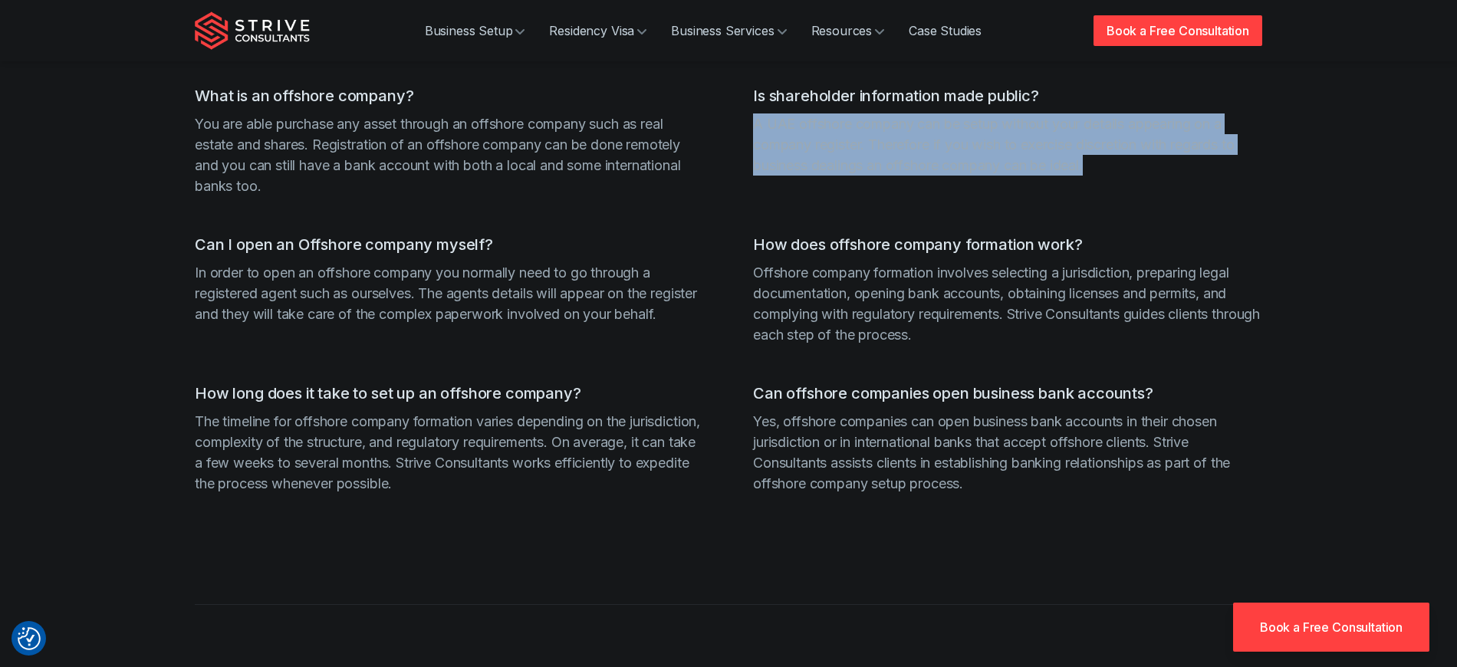 The image size is (1457, 667). What do you see at coordinates (597, 31) in the screenshot?
I see `a: Residency Visa` at bounding box center [597, 31].